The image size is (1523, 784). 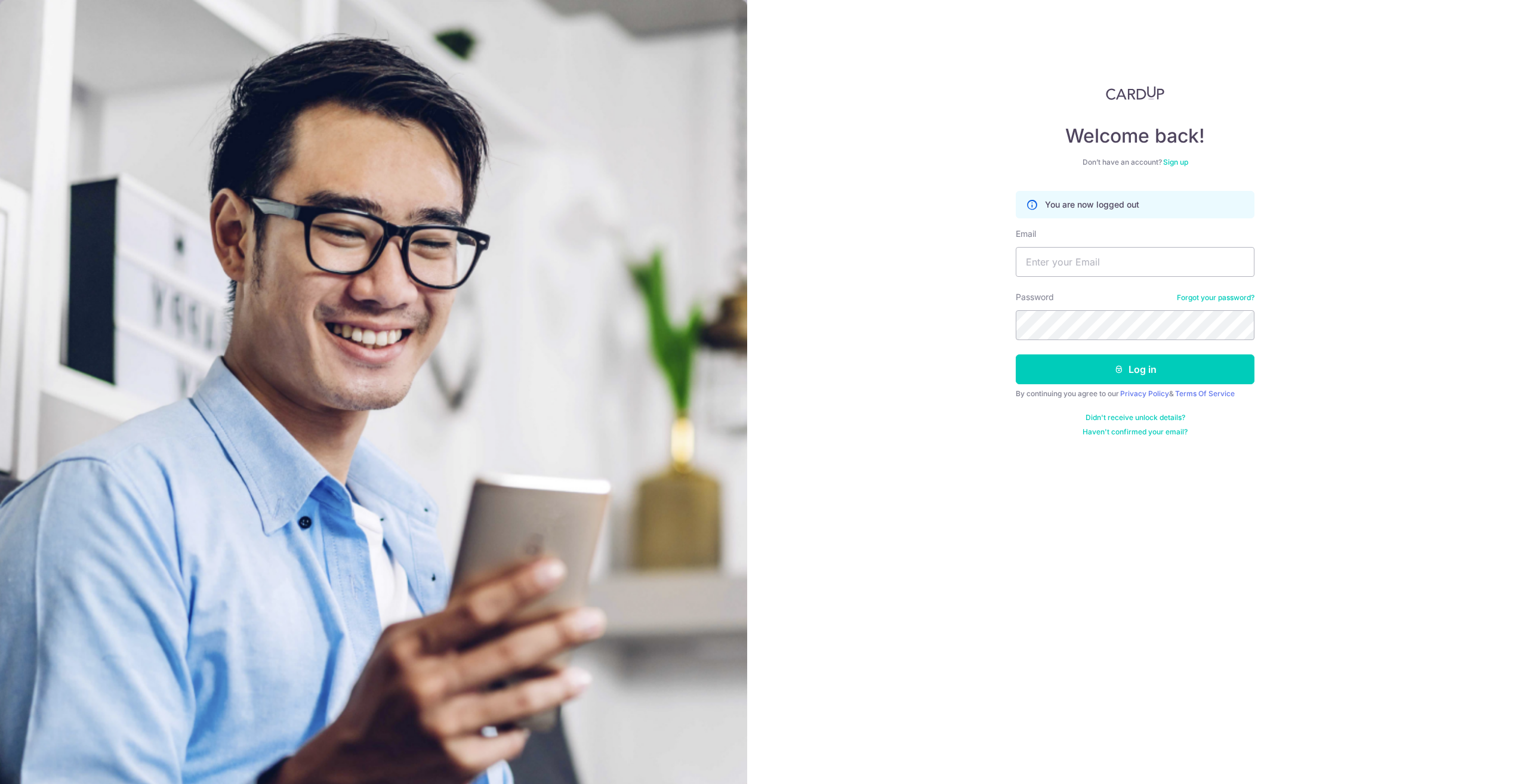 What do you see at coordinates (1036, 297) in the screenshot?
I see `label: Password` at bounding box center [1036, 297].